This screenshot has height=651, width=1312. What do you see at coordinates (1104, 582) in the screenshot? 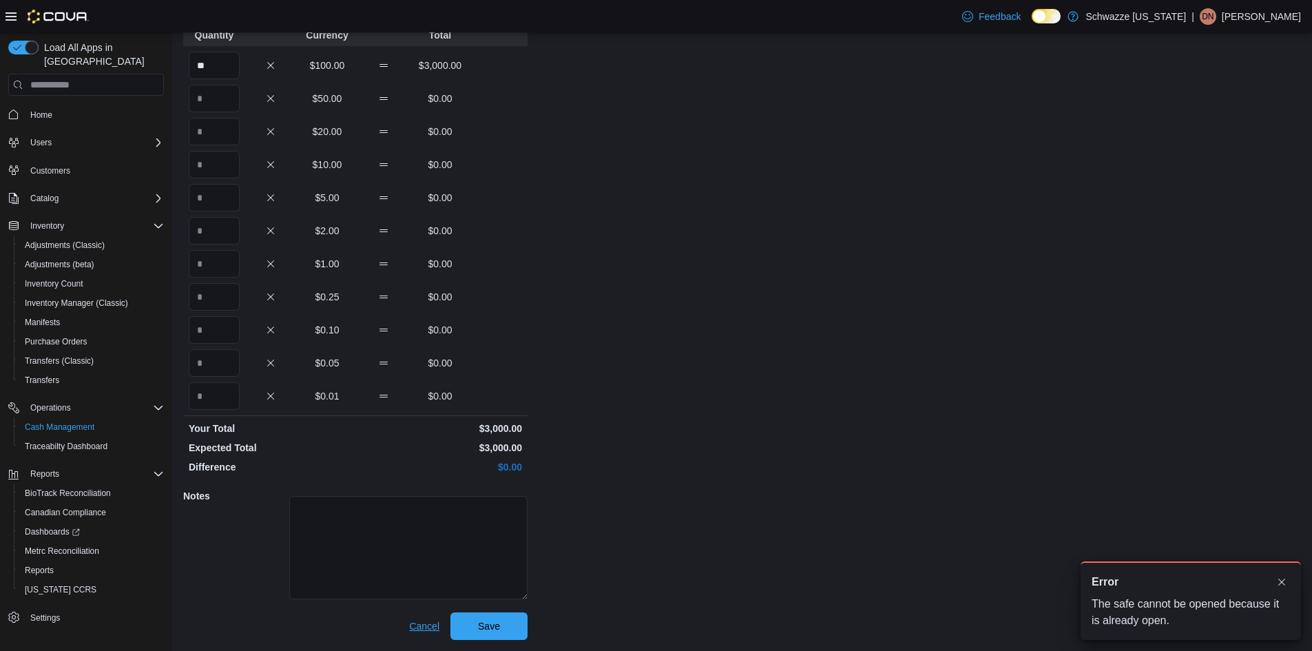
I see `span: Error` at bounding box center [1104, 582].